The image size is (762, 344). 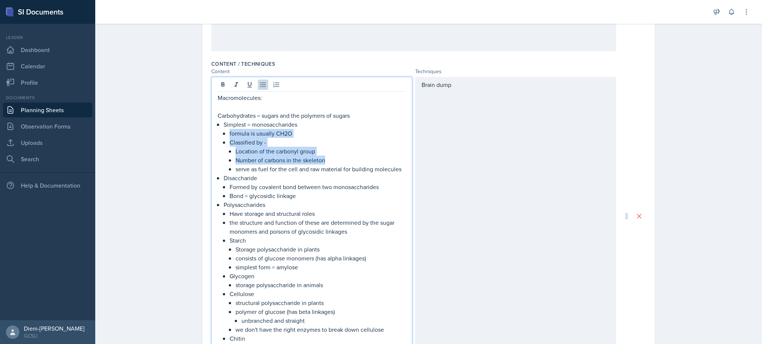 What do you see at coordinates (318, 339) in the screenshot?
I see `p: Chitin` at bounding box center [318, 339].